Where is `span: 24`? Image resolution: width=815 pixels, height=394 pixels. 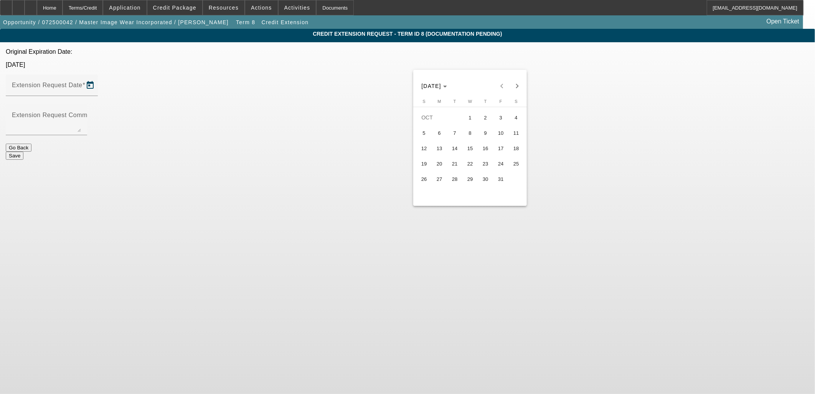 span: 24 is located at coordinates (501, 164).